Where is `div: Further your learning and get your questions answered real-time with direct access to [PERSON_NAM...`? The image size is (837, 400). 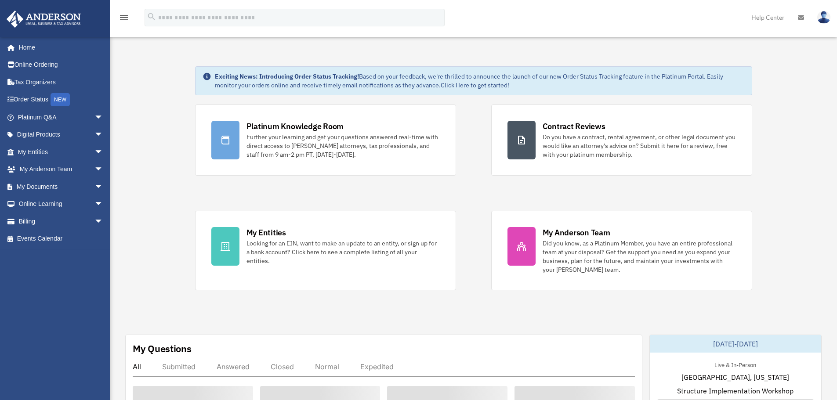 div: Further your learning and get your questions answered real-time with direct access to [PERSON_NAM... is located at coordinates (343, 146).